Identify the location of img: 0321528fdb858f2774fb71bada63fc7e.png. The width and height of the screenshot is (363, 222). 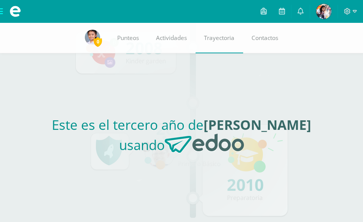
(324, 11).